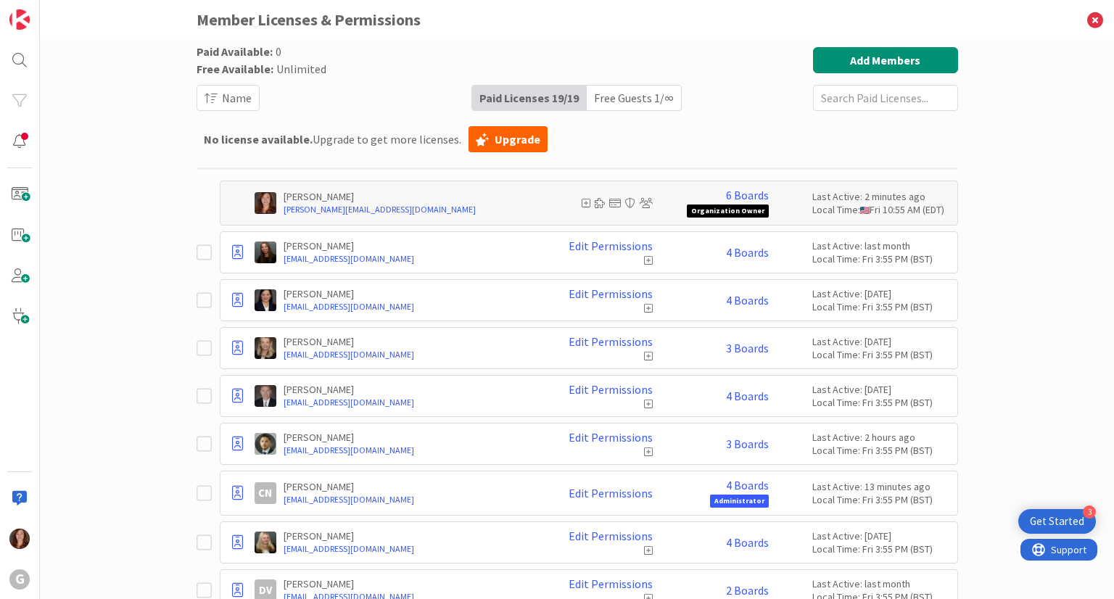  Describe the element at coordinates (1057, 522) in the screenshot. I see `div: Get Started` at that location.